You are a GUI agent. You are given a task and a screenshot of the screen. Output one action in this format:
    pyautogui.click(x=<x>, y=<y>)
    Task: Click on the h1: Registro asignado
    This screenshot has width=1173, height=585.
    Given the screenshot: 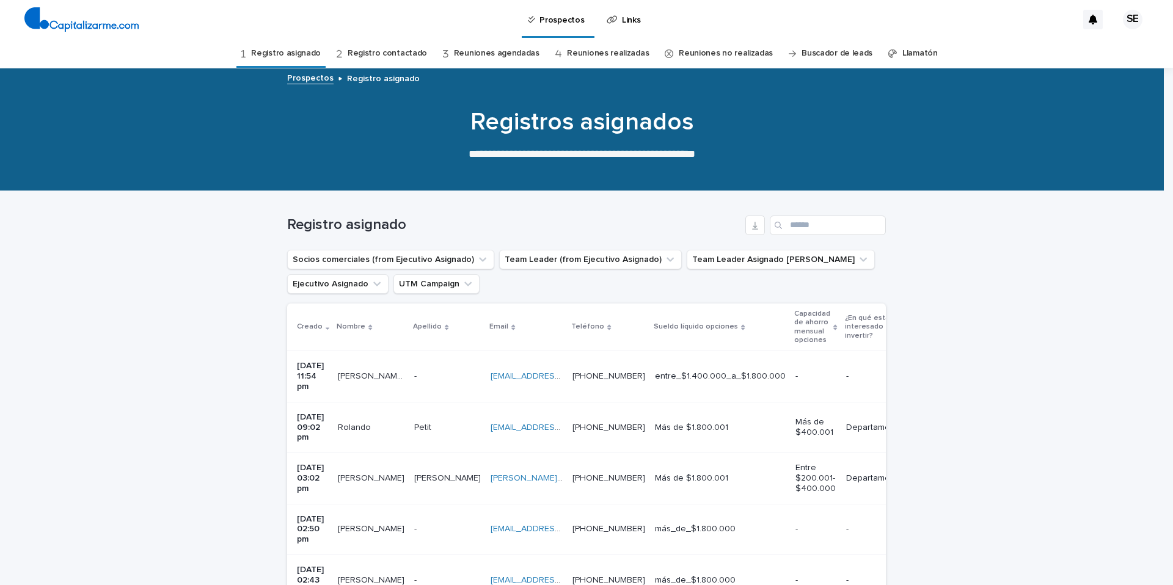 What is the action you would take?
    pyautogui.click(x=514, y=225)
    